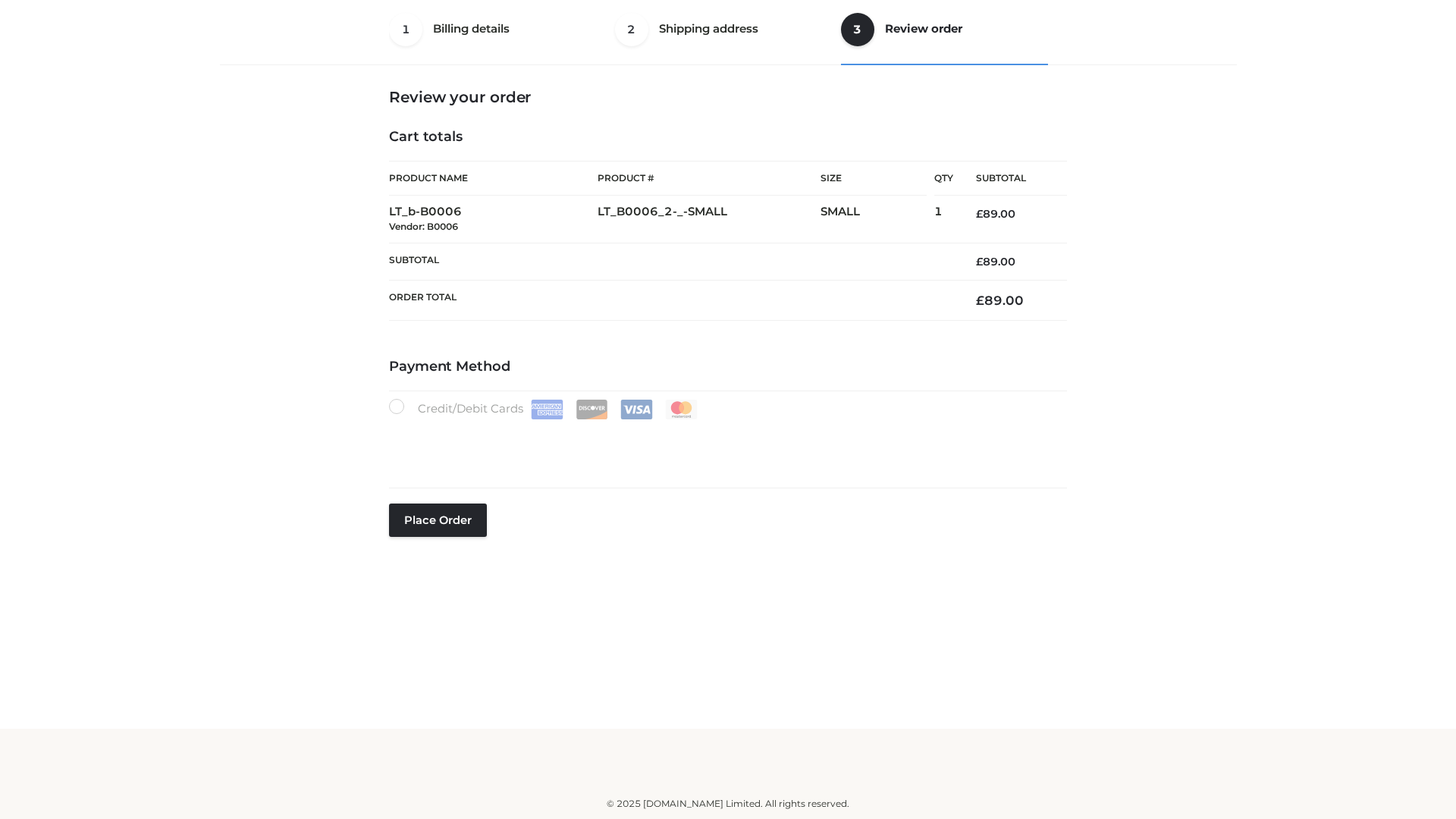 The height and width of the screenshot is (819, 1456). Describe the element at coordinates (493, 178) in the screenshot. I see `th: Product Name` at that location.